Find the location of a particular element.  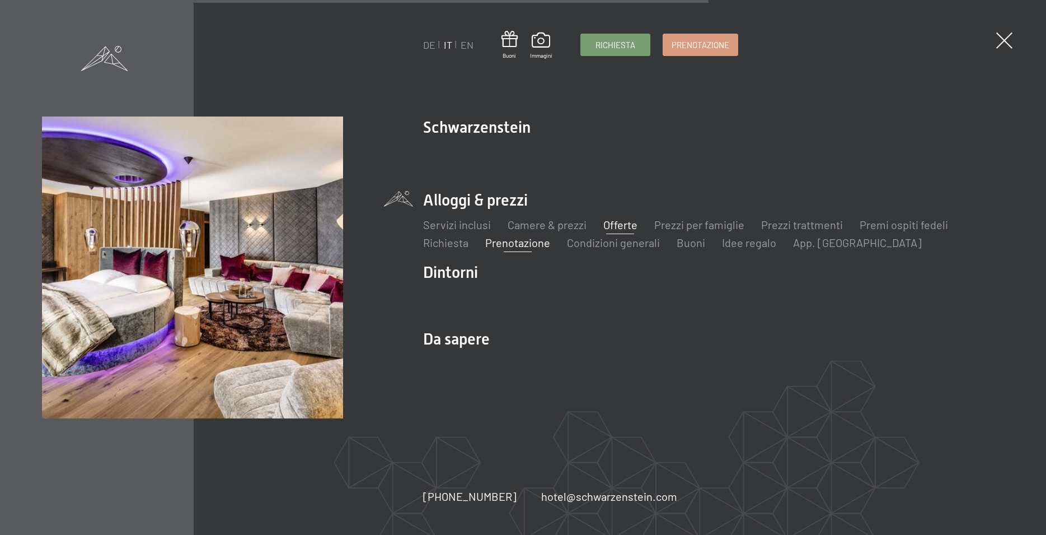

span: Prenotazione is located at coordinates (700, 45).